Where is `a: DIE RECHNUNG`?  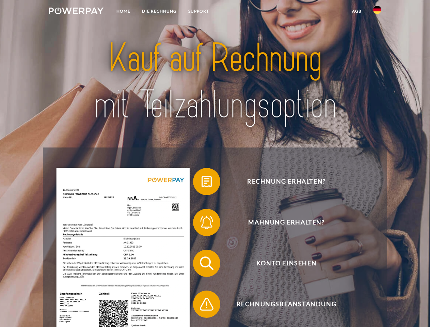 a: DIE RECHNUNG is located at coordinates (159, 11).